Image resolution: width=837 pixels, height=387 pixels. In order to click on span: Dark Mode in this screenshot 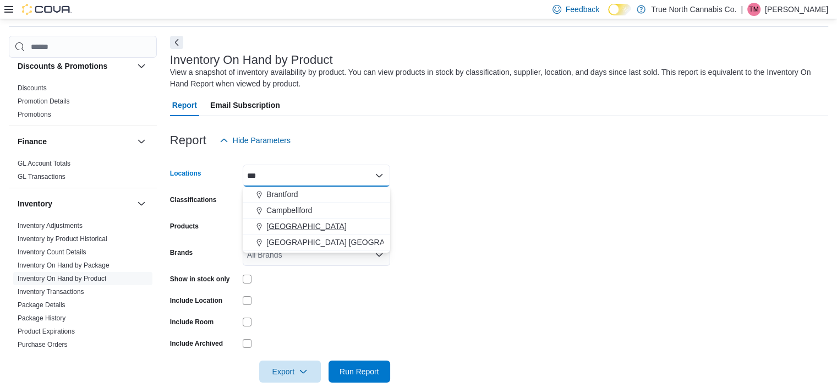, I will do `click(608, 15)`.